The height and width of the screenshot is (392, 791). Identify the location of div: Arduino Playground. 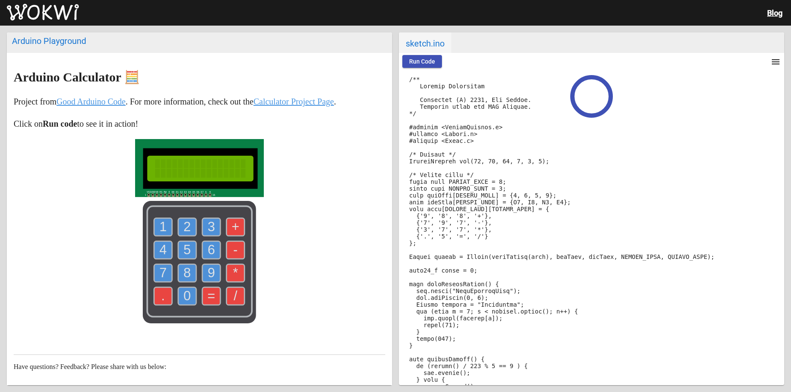
(199, 41).